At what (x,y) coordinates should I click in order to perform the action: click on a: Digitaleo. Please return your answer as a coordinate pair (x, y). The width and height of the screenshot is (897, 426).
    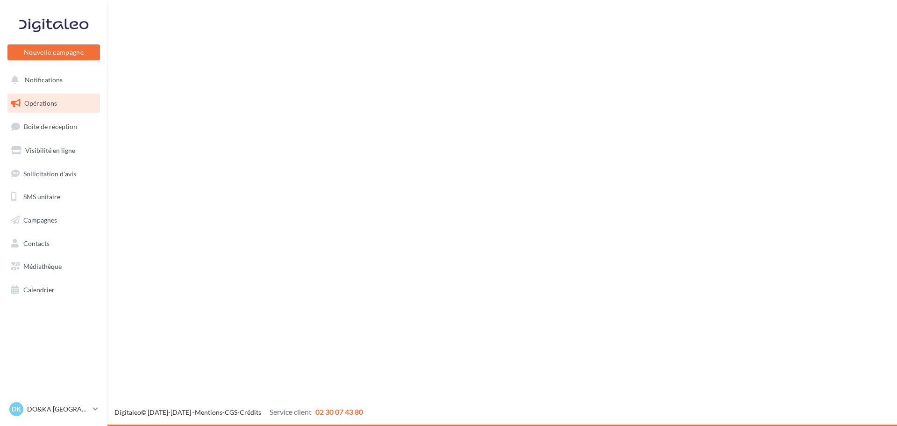
    Looking at the image, I should click on (128, 412).